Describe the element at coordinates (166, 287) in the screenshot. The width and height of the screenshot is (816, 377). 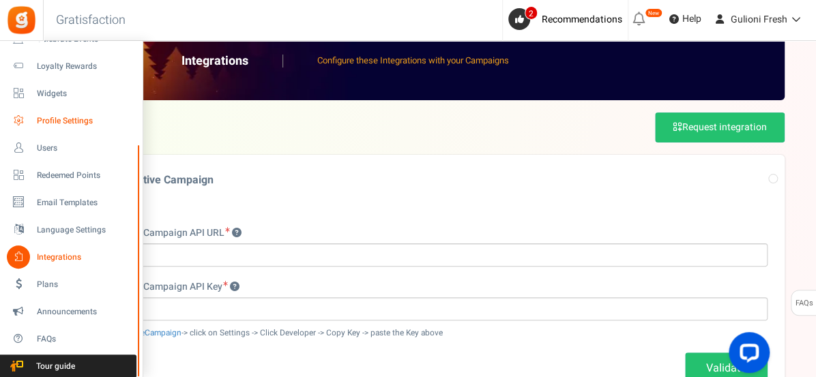
I see `label: Enter ActiveCampaign API Key` at that location.